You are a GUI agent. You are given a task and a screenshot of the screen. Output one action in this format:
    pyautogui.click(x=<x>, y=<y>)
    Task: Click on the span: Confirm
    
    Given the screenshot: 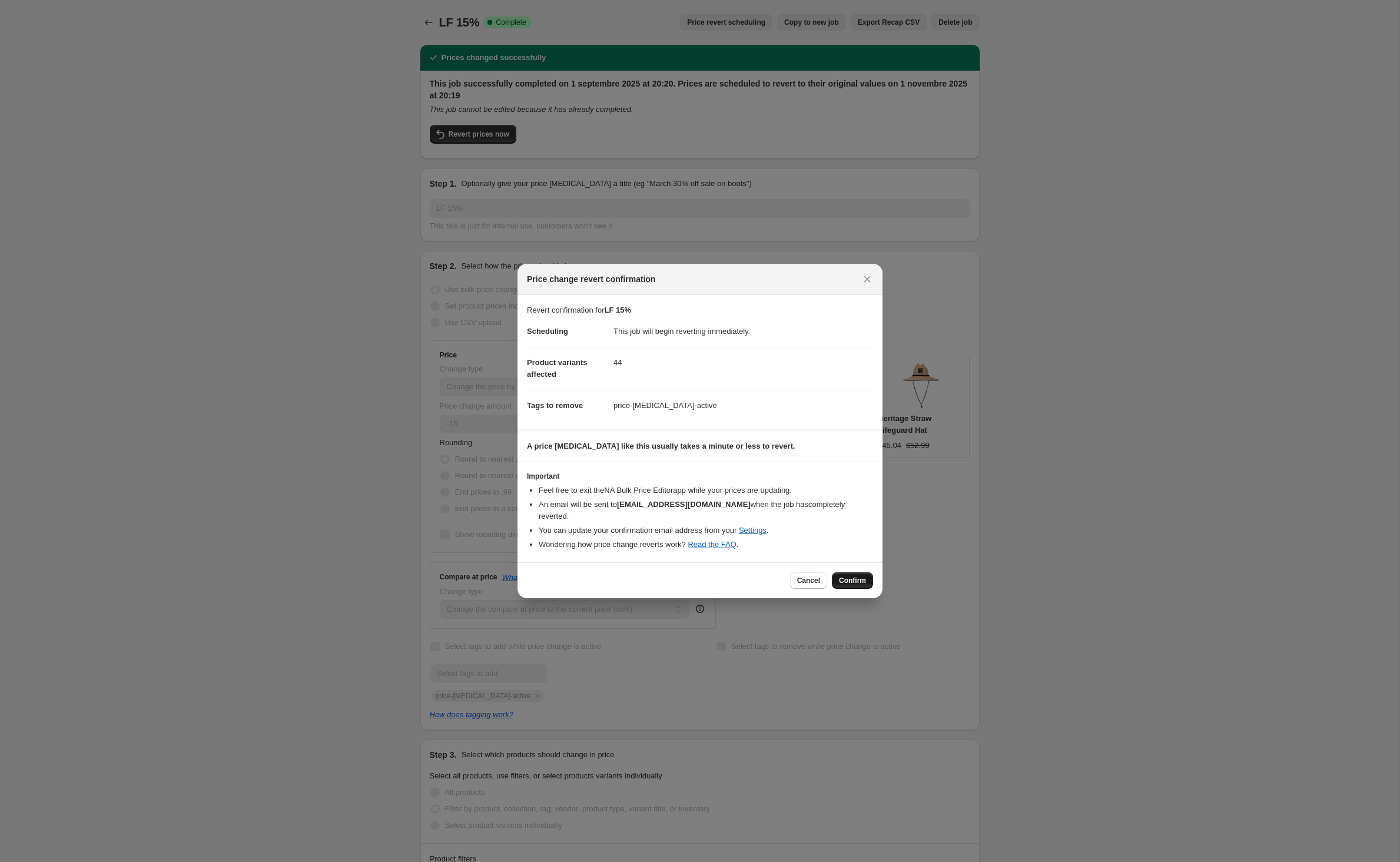 What is the action you would take?
    pyautogui.click(x=853, y=581)
    